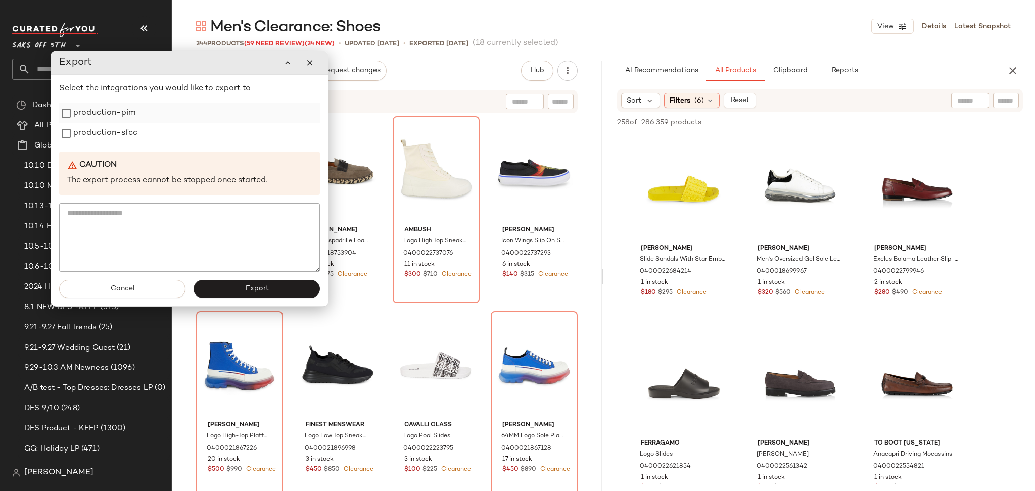 The height and width of the screenshot is (491, 1035). Describe the element at coordinates (916, 189) in the screenshot. I see `img: 0400022799946_BURGUNDY` at that location.